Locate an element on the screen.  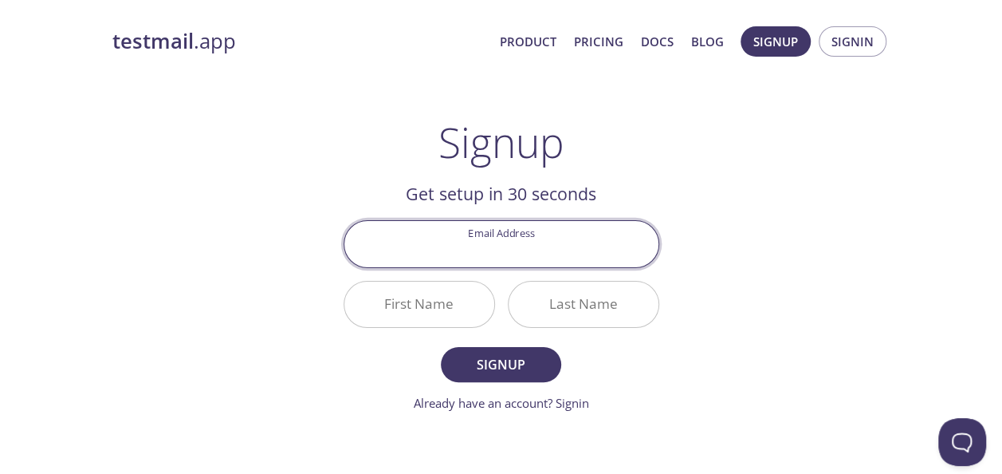
a: Product is located at coordinates (528, 41).